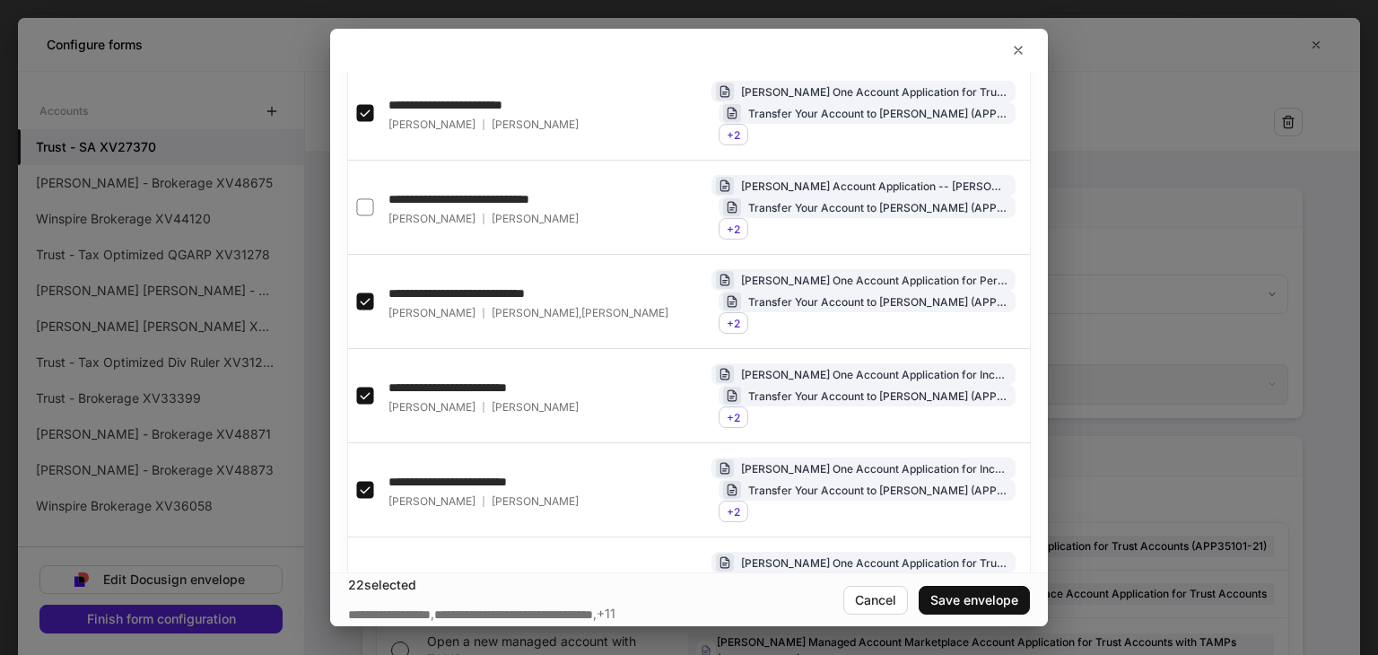 The width and height of the screenshot is (1378, 655). Describe the element at coordinates (974, 600) in the screenshot. I see `button: Save envelope` at that location.